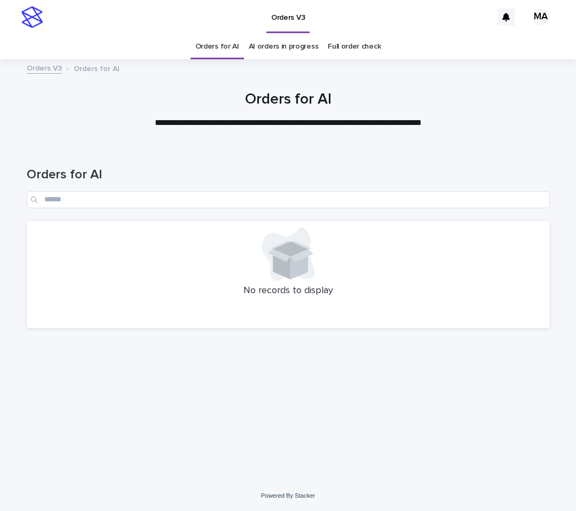 The height and width of the screenshot is (511, 576). I want to click on a: AI orders in progress, so click(283, 46).